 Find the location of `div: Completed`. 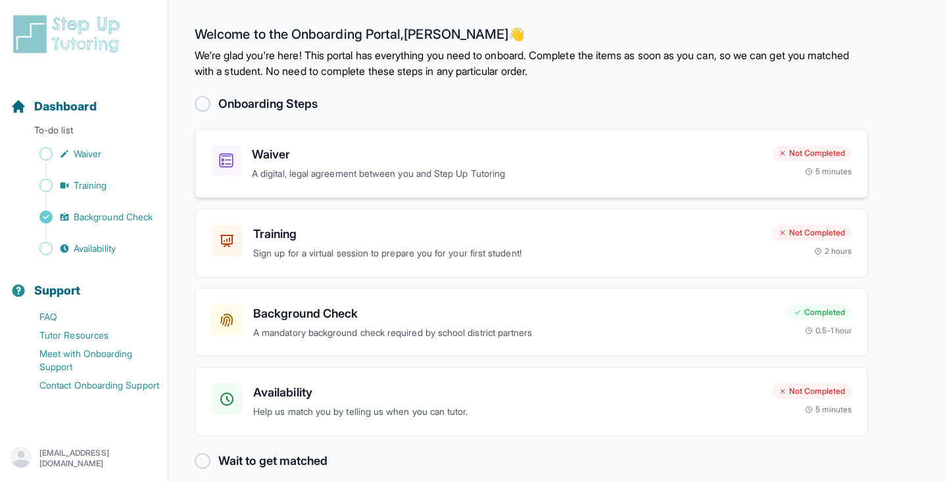

div: Completed is located at coordinates (820, 312).